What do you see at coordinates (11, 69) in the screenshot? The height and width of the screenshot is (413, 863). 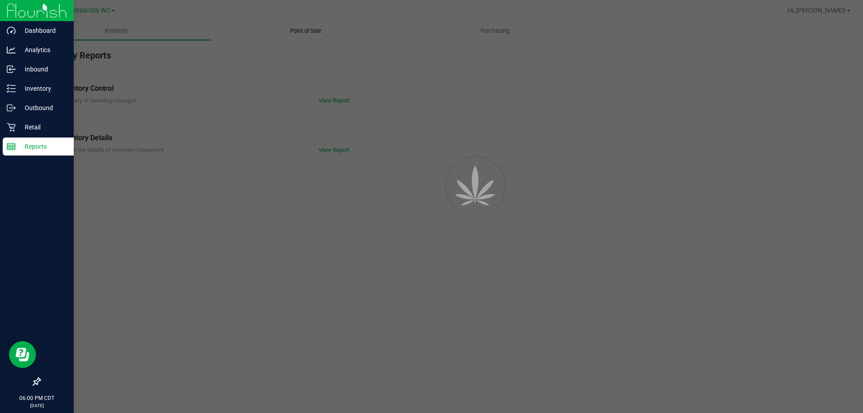 I see `inline-svg: Inbound` at bounding box center [11, 69].